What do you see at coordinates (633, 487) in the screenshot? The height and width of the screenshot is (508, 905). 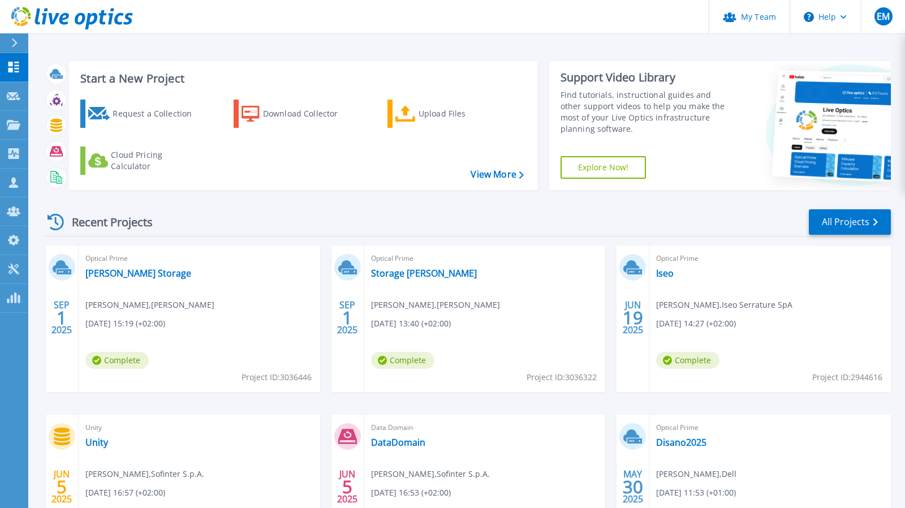 I see `div: MAY 2025` at bounding box center [633, 487].